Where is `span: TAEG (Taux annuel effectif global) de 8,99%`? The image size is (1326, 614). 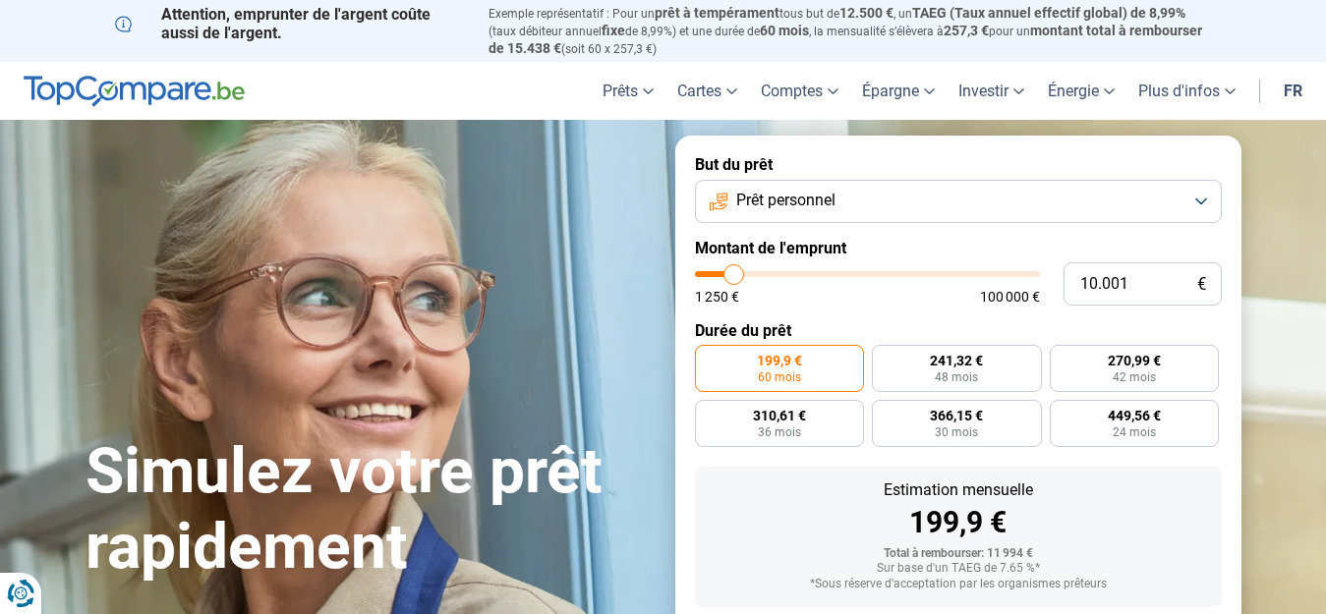 span: TAEG (Taux annuel effectif global) de 8,99% is located at coordinates (1049, 13).